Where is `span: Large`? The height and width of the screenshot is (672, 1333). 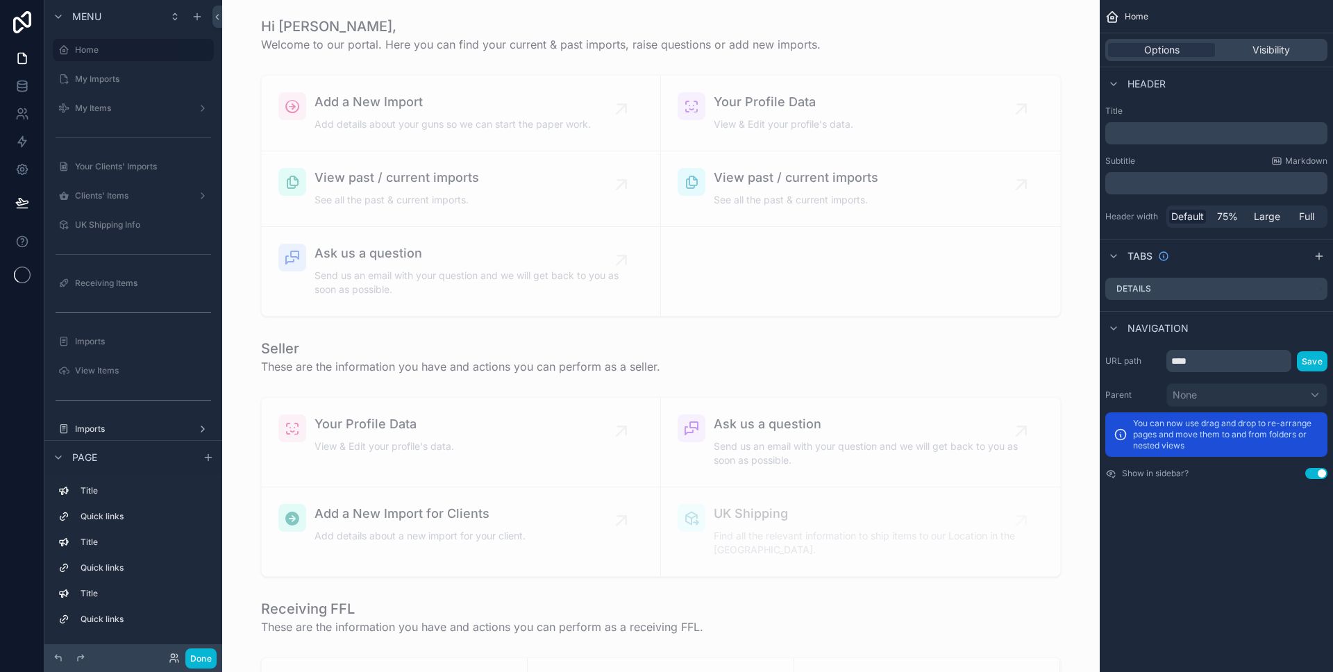 span: Large is located at coordinates (1267, 217).